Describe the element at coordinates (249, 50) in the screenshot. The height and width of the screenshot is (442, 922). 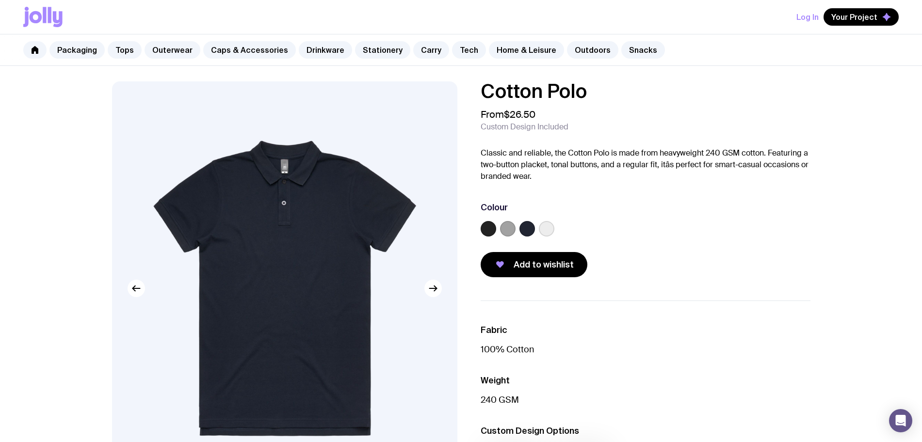
I see `a: Caps & Accessories` at that location.